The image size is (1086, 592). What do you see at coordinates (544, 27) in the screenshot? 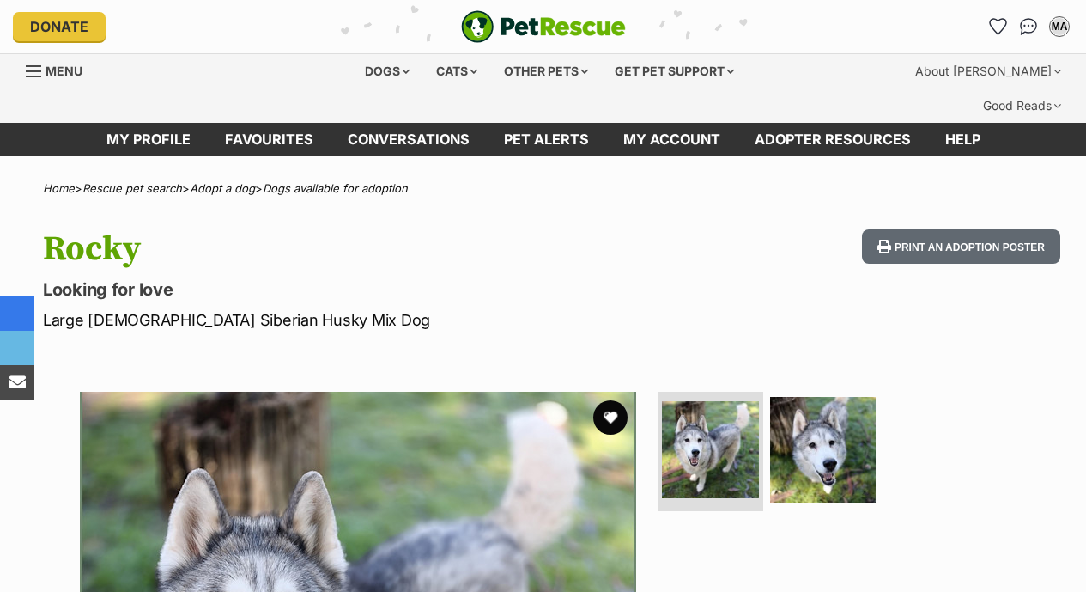
I see `a: PetRescue` at bounding box center [544, 27].